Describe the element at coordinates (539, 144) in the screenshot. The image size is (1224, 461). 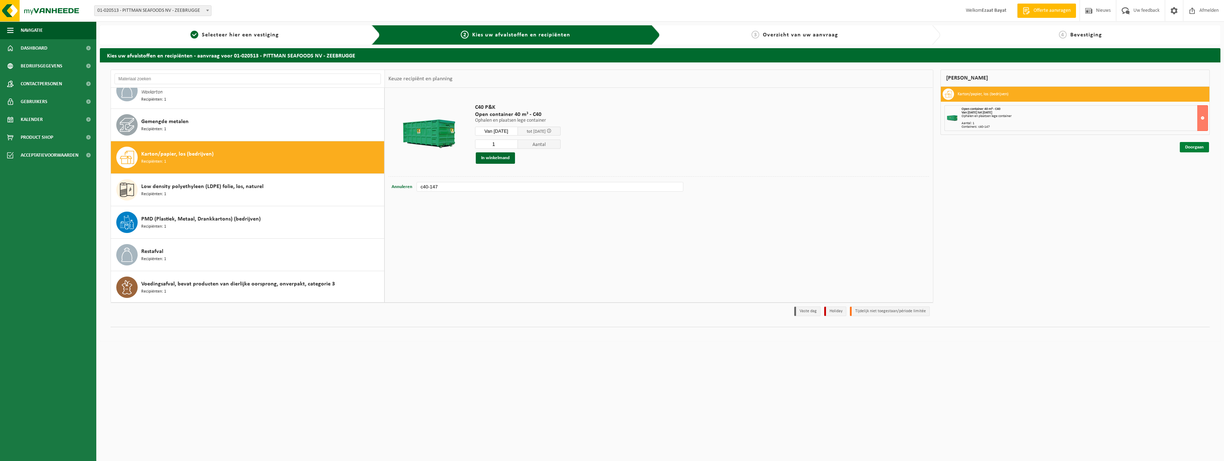
I see `span: Aantal` at that location.